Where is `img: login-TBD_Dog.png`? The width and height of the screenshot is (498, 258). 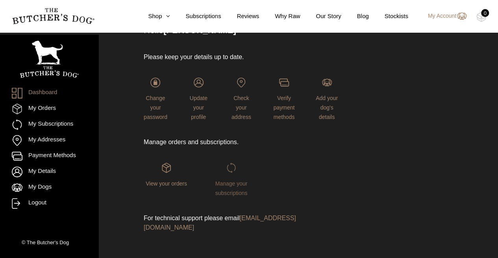
img: login-TBD_Dog.png is located at coordinates (327, 82).